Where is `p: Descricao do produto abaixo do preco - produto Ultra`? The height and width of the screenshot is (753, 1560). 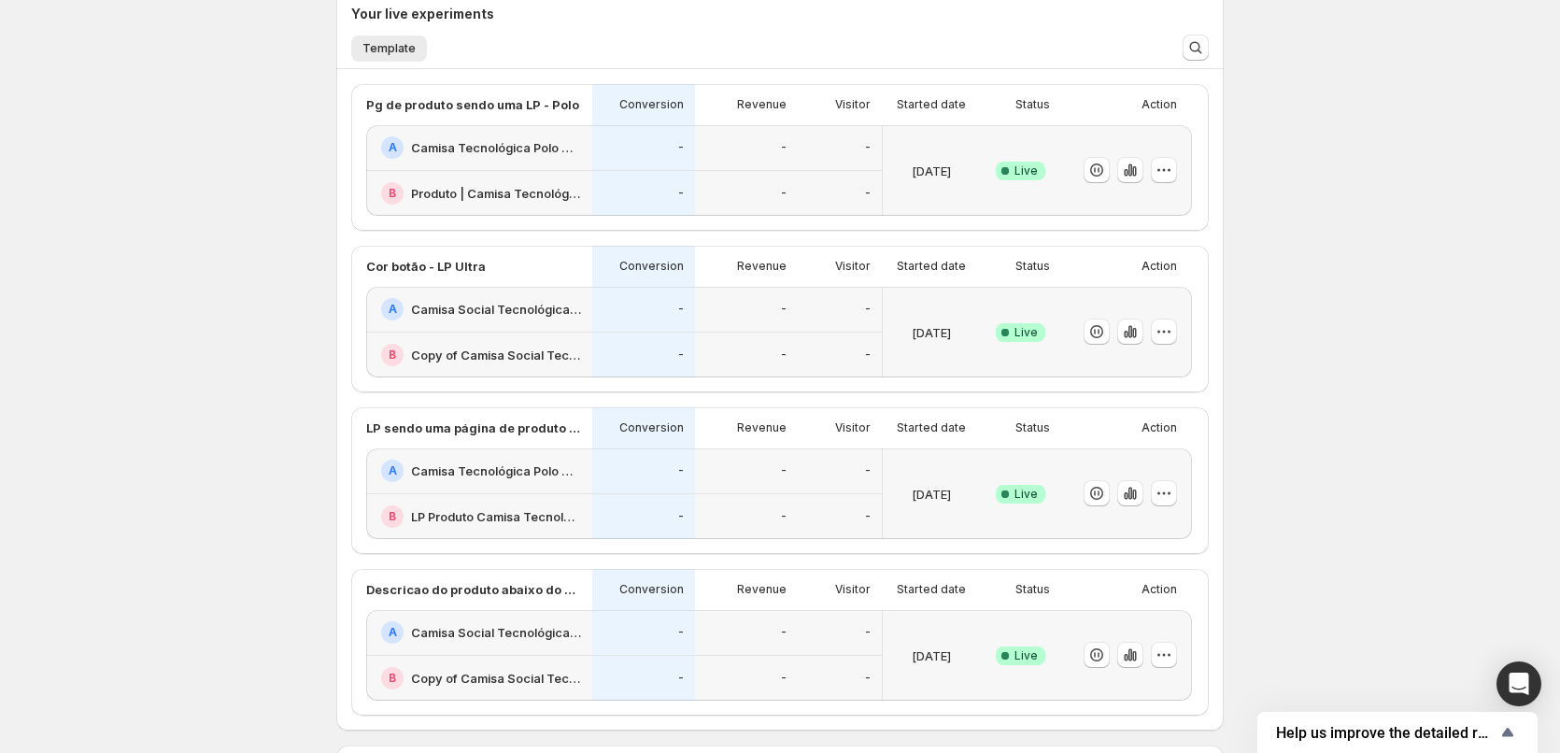
p: Descricao do produto abaixo do preco - produto Ultra is located at coordinates (474, 589).